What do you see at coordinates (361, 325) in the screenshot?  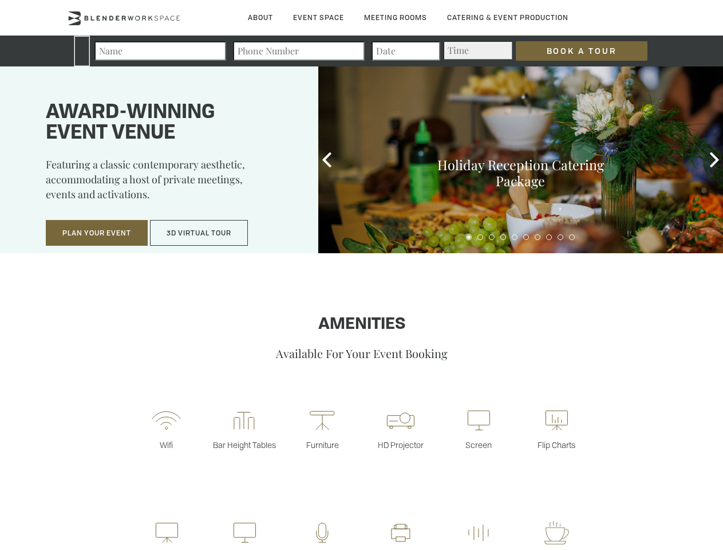 I see `h1: Amenities` at bounding box center [361, 325].